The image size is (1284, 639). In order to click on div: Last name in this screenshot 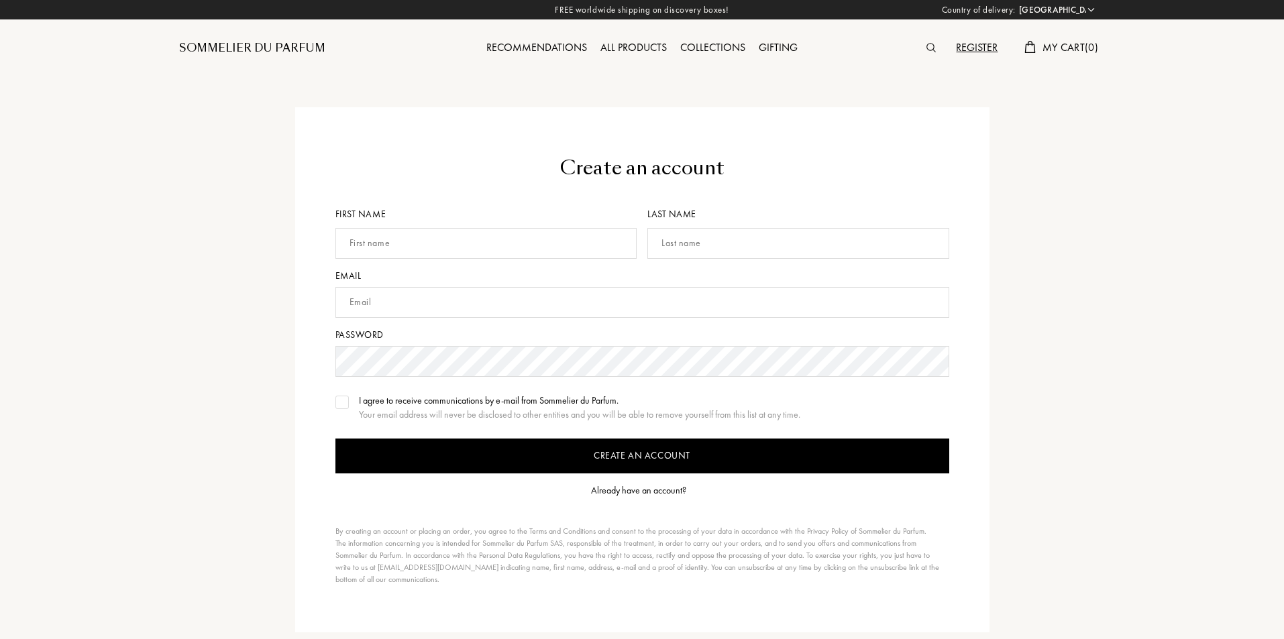, I will do `click(798, 214)`.